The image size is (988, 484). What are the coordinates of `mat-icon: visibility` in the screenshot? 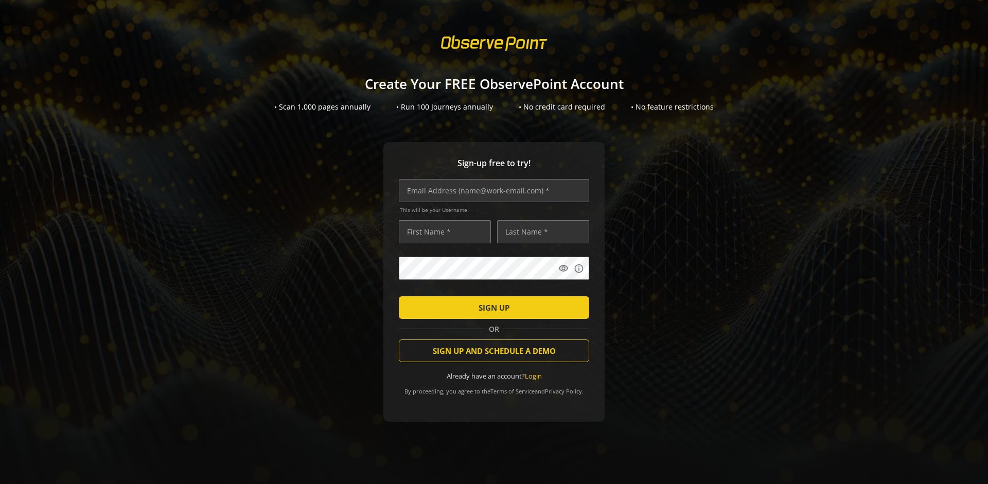 It's located at (563, 269).